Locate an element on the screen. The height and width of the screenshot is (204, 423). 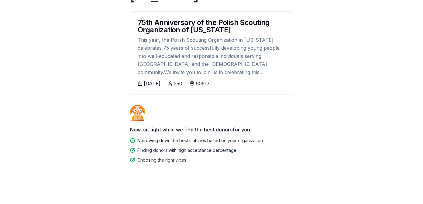
img: Dog waiting patiently is located at coordinates (138, 113).